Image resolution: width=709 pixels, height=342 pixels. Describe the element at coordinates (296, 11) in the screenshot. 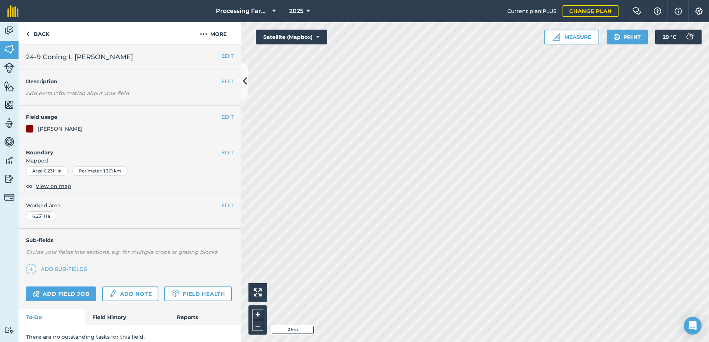

I see `span: 2025` at that location.